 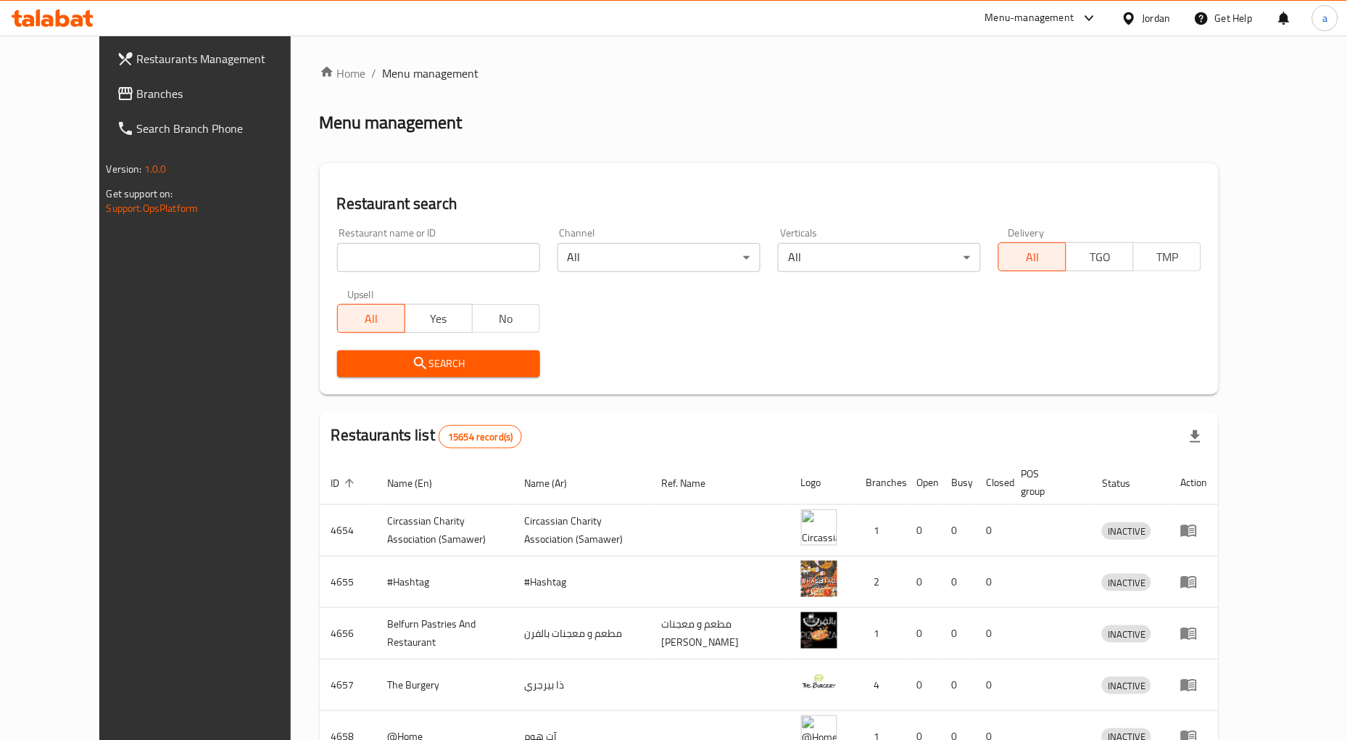 What do you see at coordinates (420, 483) in the screenshot?
I see `span: Name (En)` at bounding box center [420, 483].